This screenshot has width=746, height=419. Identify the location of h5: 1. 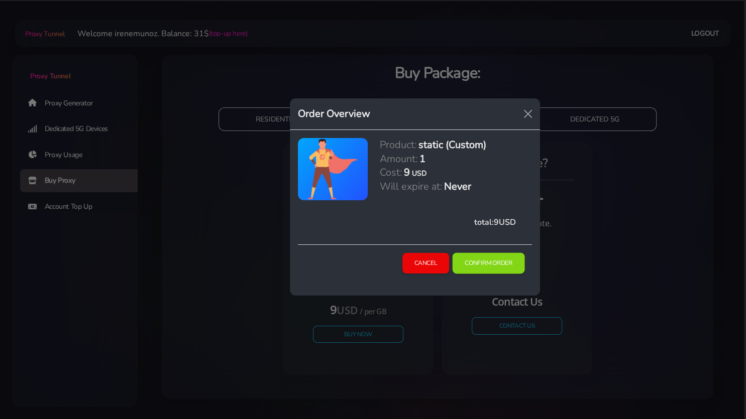
(422, 159).